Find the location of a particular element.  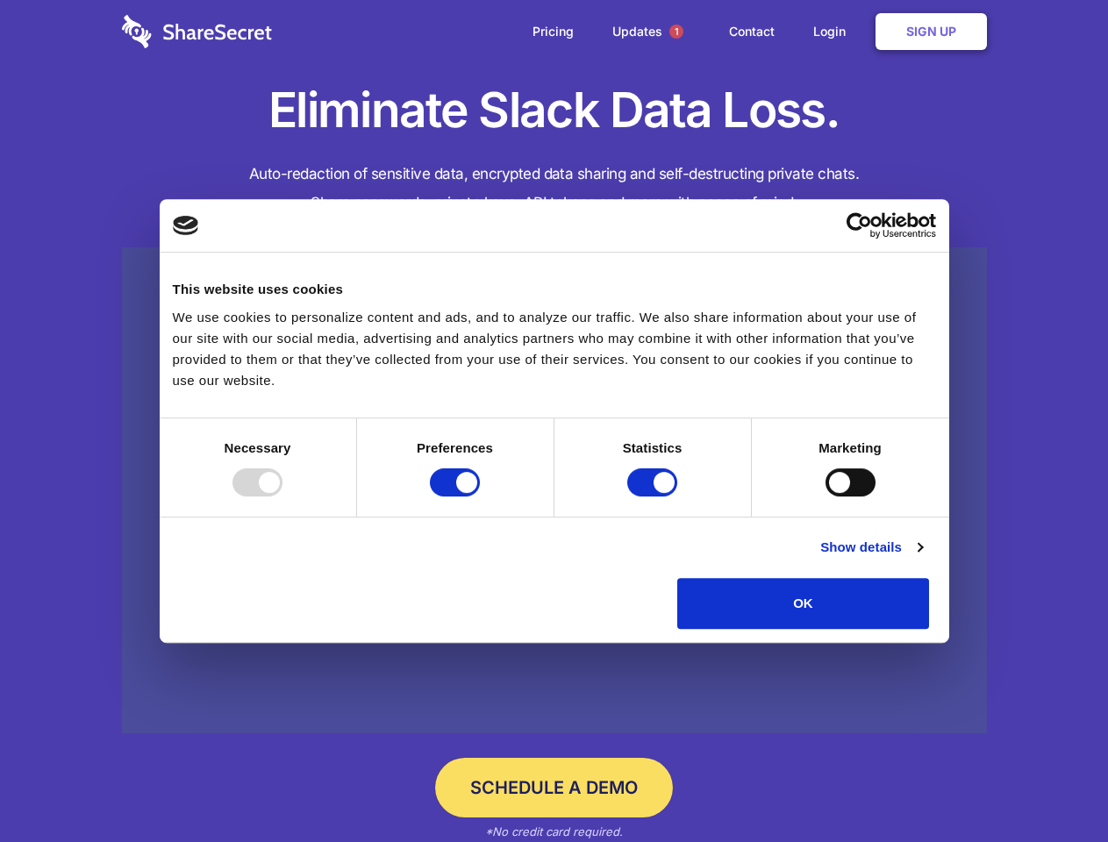

strong: Statistics is located at coordinates (653, 447).